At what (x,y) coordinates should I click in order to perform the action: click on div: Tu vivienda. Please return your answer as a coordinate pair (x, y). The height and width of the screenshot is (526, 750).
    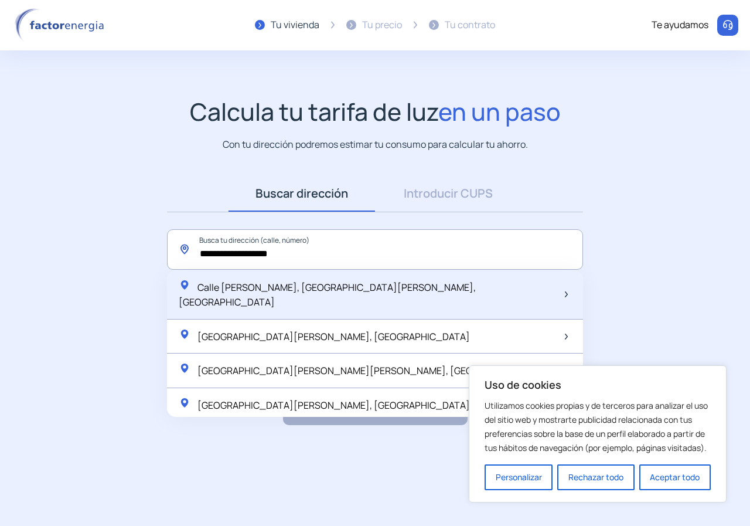
    Looking at the image, I should click on (295, 25).